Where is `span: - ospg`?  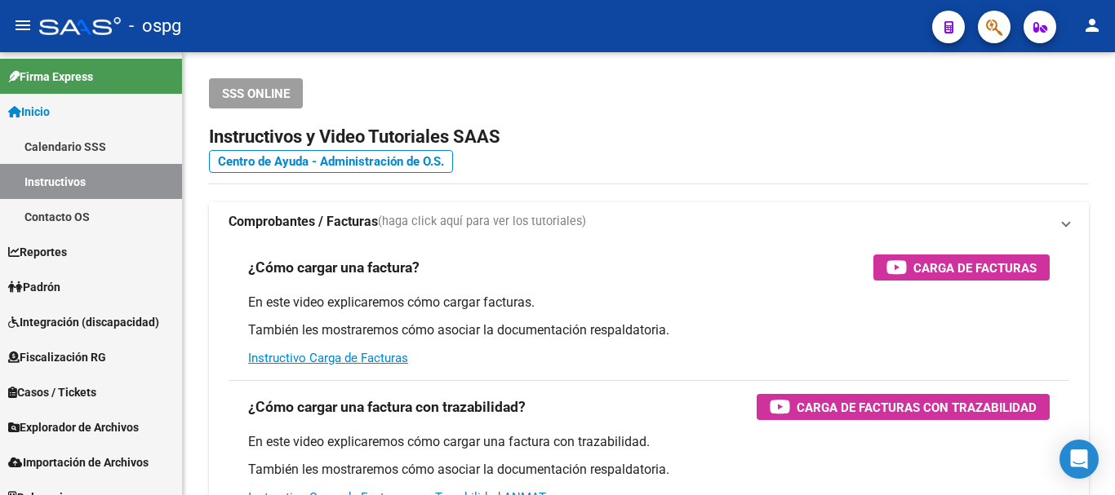
span: - ospg is located at coordinates (155, 26).